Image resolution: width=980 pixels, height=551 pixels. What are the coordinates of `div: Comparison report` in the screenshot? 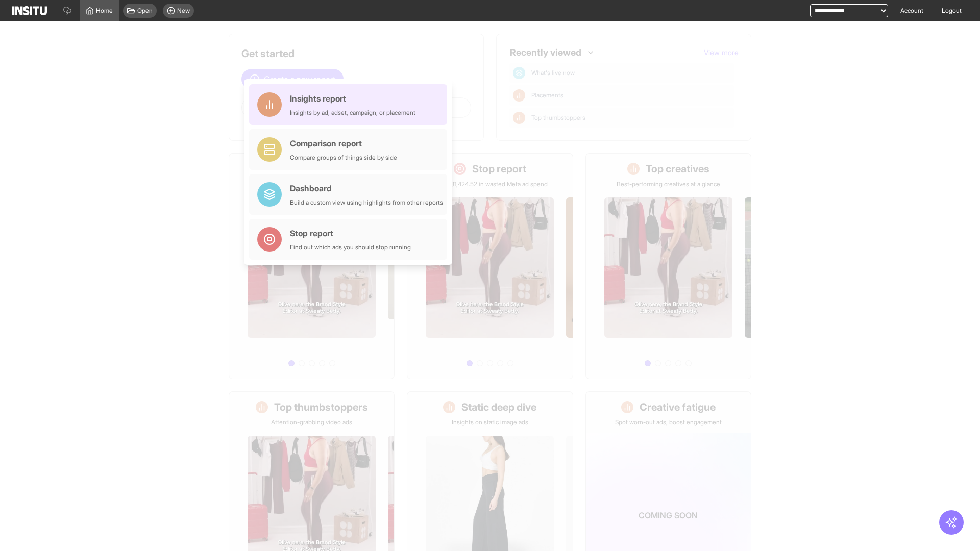 It's located at (344, 143).